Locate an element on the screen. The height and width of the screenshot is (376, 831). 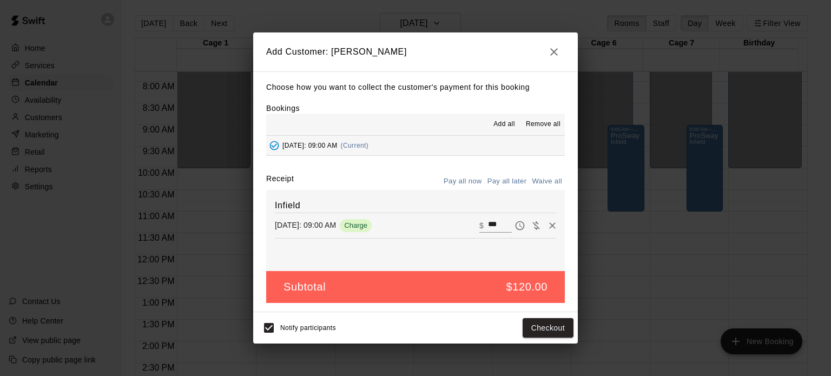
span: Charge is located at coordinates (356, 225).